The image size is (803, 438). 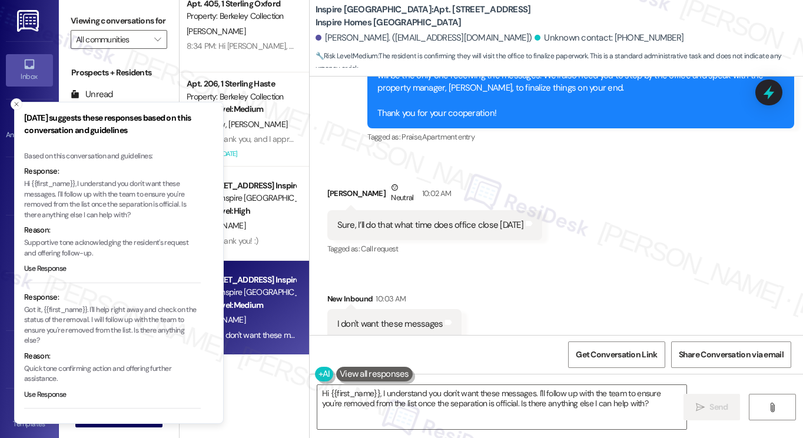 I want to click on p: Got it, {{first_name}}. I'll help right away and check on the status of the removal. I will follo..., so click(x=112, y=326).